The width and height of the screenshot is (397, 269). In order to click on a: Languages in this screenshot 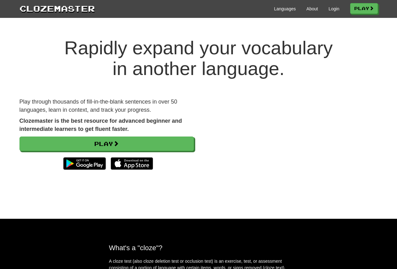, I will do `click(285, 9)`.